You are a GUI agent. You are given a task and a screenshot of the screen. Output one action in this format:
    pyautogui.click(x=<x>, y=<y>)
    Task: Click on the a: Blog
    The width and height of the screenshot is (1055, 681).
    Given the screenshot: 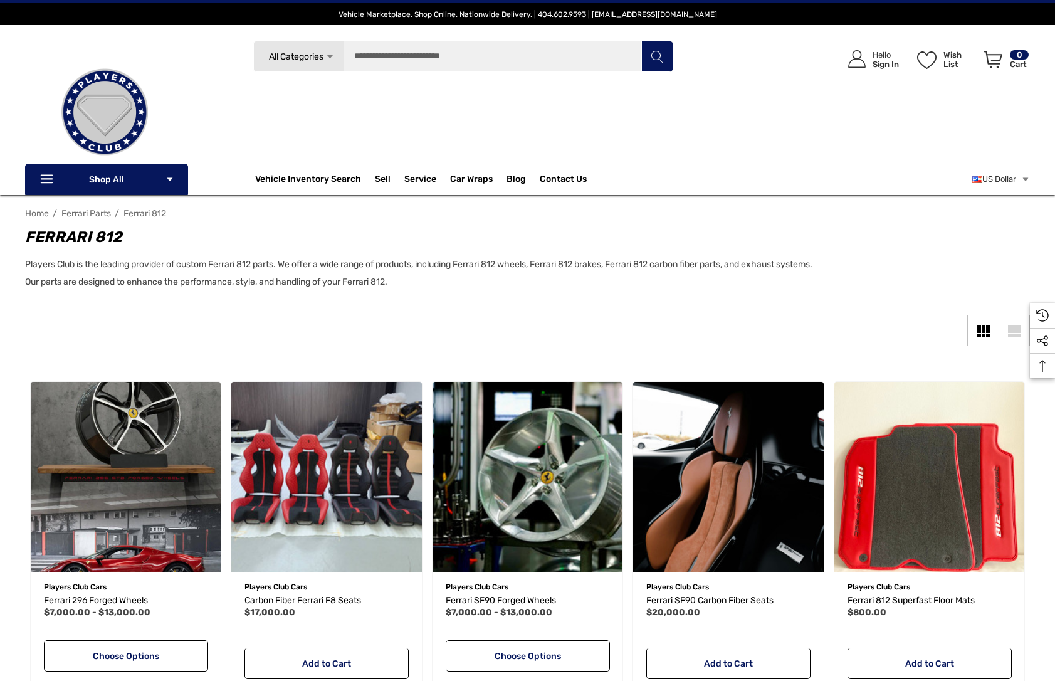 What is the action you would take?
    pyautogui.click(x=516, y=181)
    